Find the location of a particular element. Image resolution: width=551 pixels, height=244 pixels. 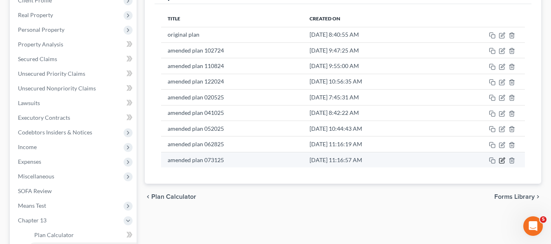

a: Unsecured Priority Claims is located at coordinates (74, 74).